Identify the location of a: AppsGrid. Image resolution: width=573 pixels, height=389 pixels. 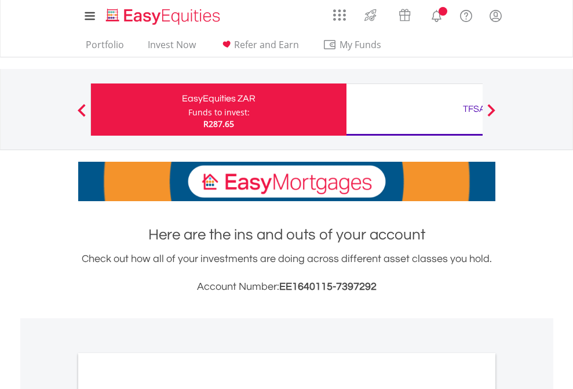
(340, 12).